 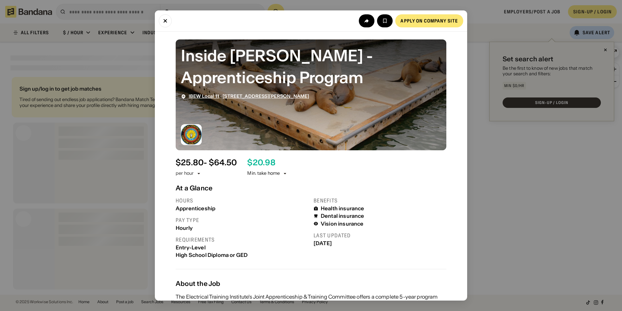 I want to click on div: Pay type, so click(x=242, y=220).